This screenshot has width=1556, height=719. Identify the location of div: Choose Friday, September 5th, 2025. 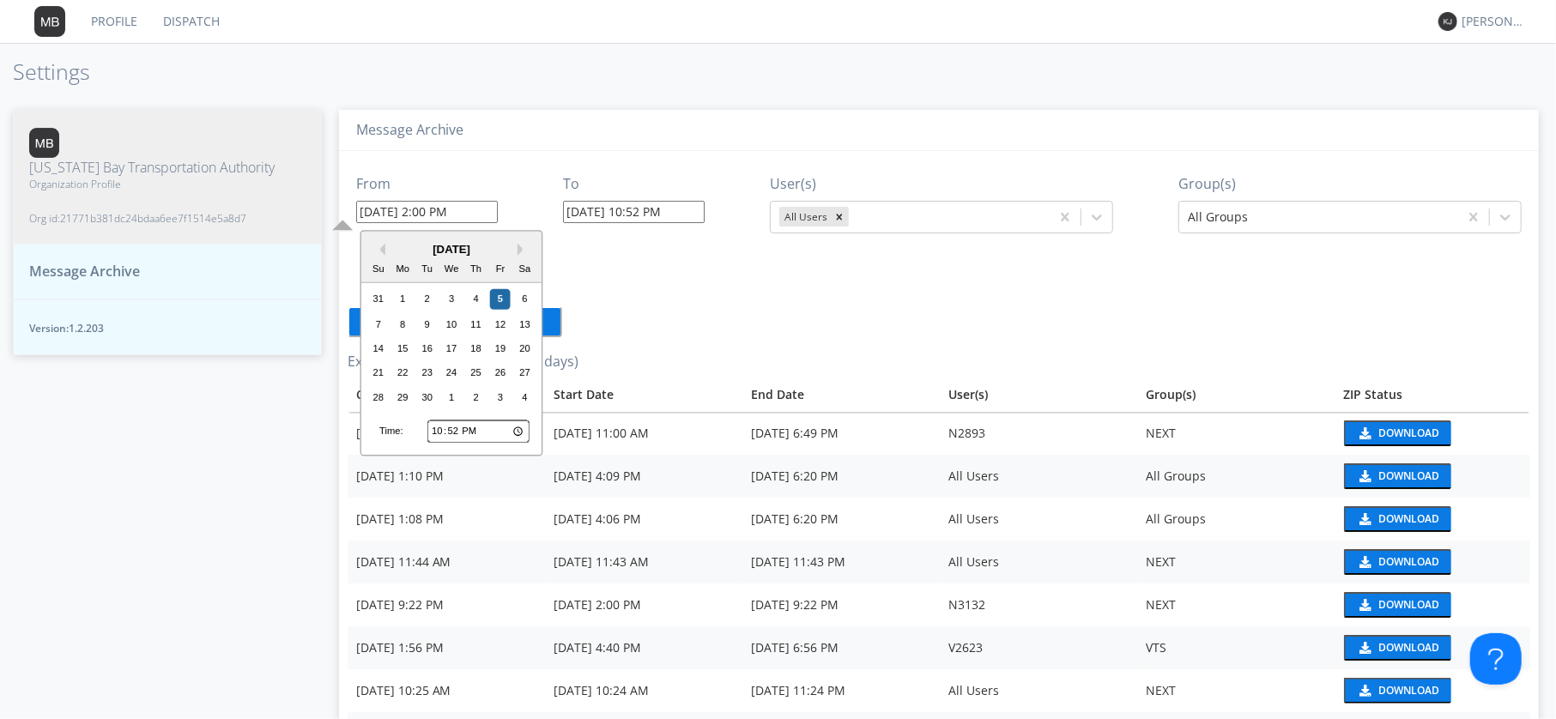
(500, 300).